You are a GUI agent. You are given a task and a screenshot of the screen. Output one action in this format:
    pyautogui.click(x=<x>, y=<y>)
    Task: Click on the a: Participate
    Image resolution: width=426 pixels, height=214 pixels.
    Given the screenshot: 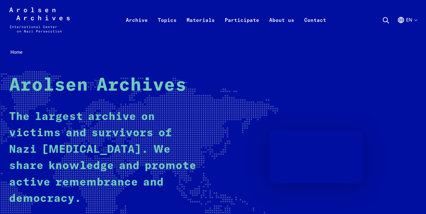 What is the action you would take?
    pyautogui.click(x=242, y=28)
    